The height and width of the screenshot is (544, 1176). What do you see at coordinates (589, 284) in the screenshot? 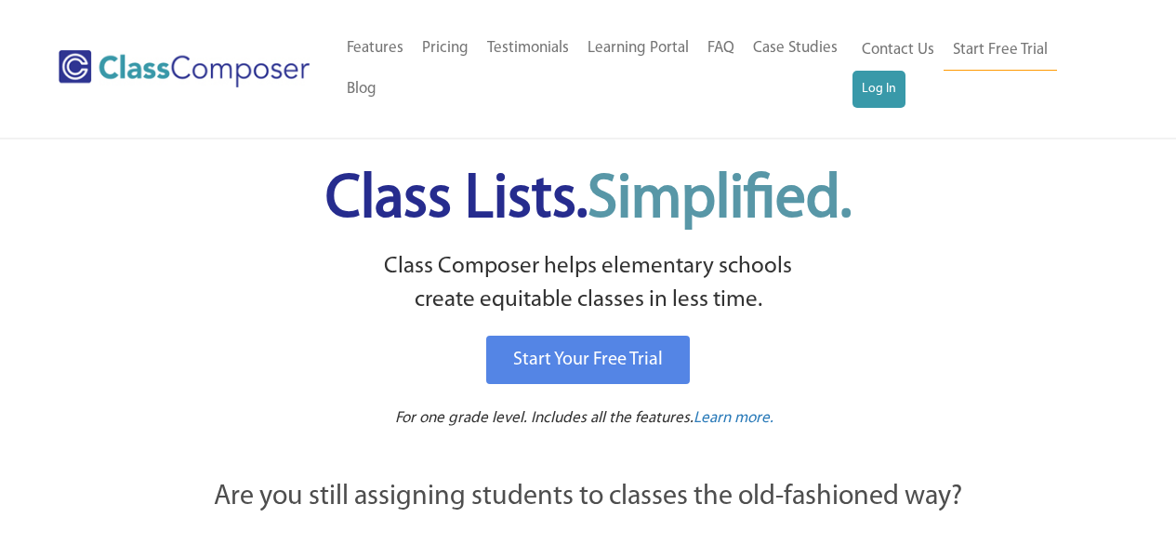
I see `p: Class Composer helps elementary schools create equitable classes in less time.` at bounding box center [589, 284].